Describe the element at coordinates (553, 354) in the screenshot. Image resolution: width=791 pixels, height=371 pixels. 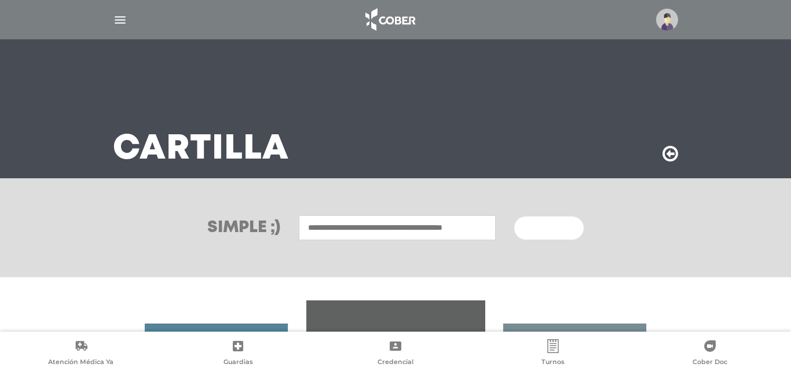
I see `a: Turnos` at that location.